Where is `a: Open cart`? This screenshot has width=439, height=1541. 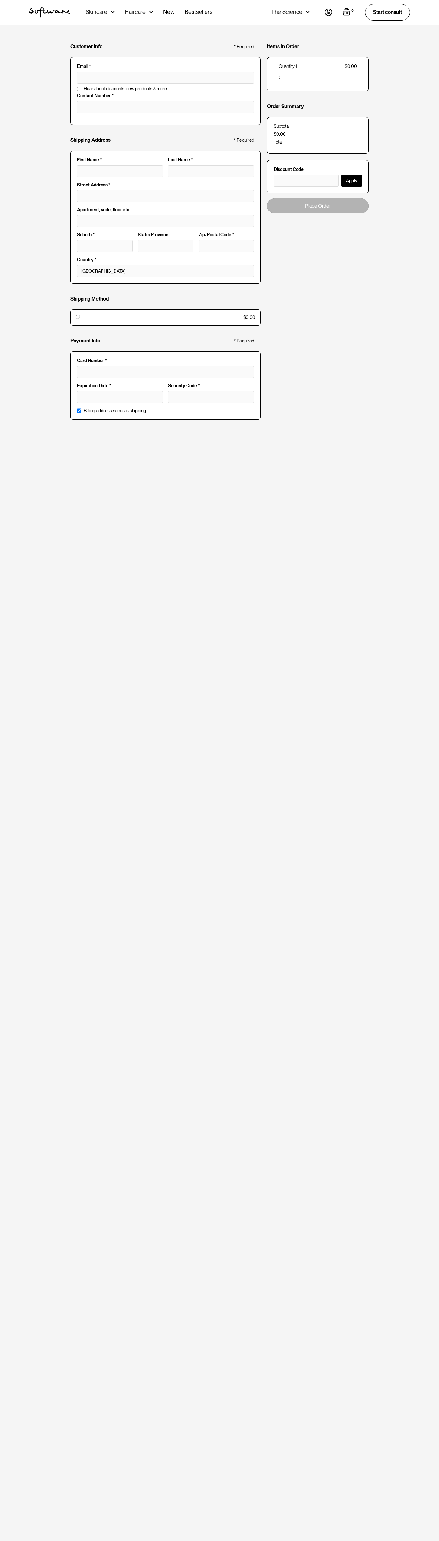
a: Open cart is located at coordinates (348, 12).